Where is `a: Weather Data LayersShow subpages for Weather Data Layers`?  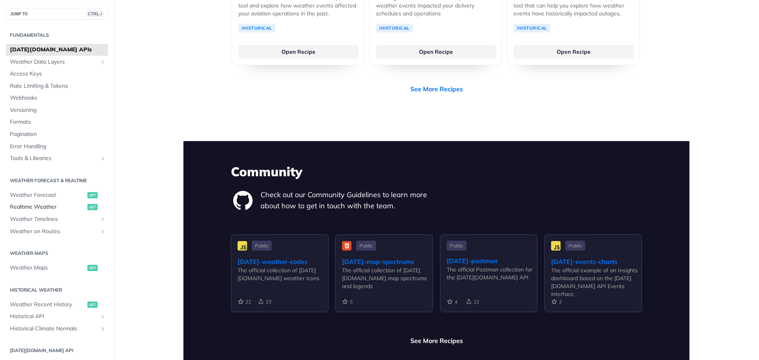 a: Weather Data LayersShow subpages for Weather Data Layers is located at coordinates (57, 62).